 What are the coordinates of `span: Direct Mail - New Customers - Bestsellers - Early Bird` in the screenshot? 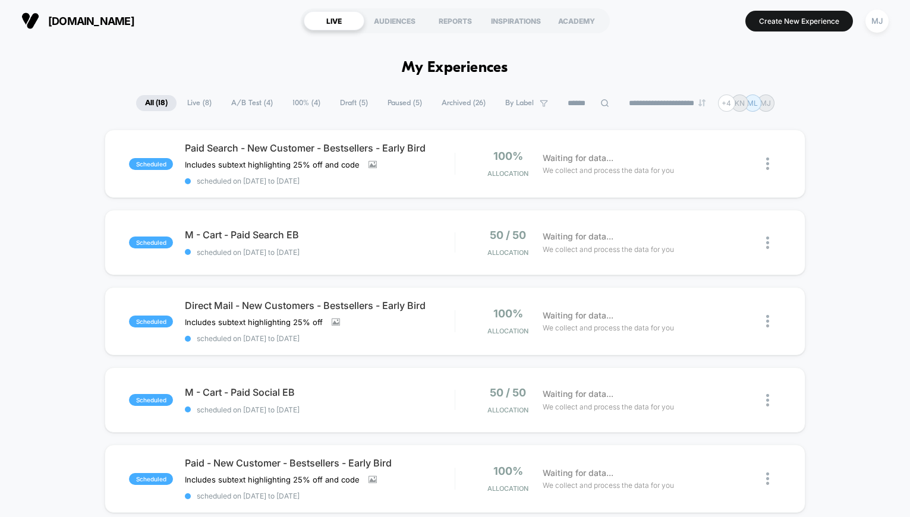 It's located at (320, 305).